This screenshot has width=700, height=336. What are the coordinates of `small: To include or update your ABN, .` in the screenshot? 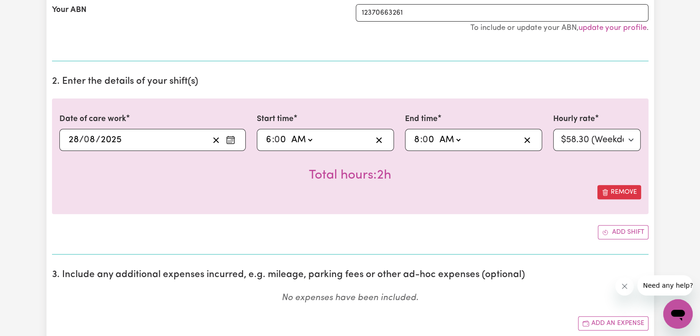 It's located at (559, 28).